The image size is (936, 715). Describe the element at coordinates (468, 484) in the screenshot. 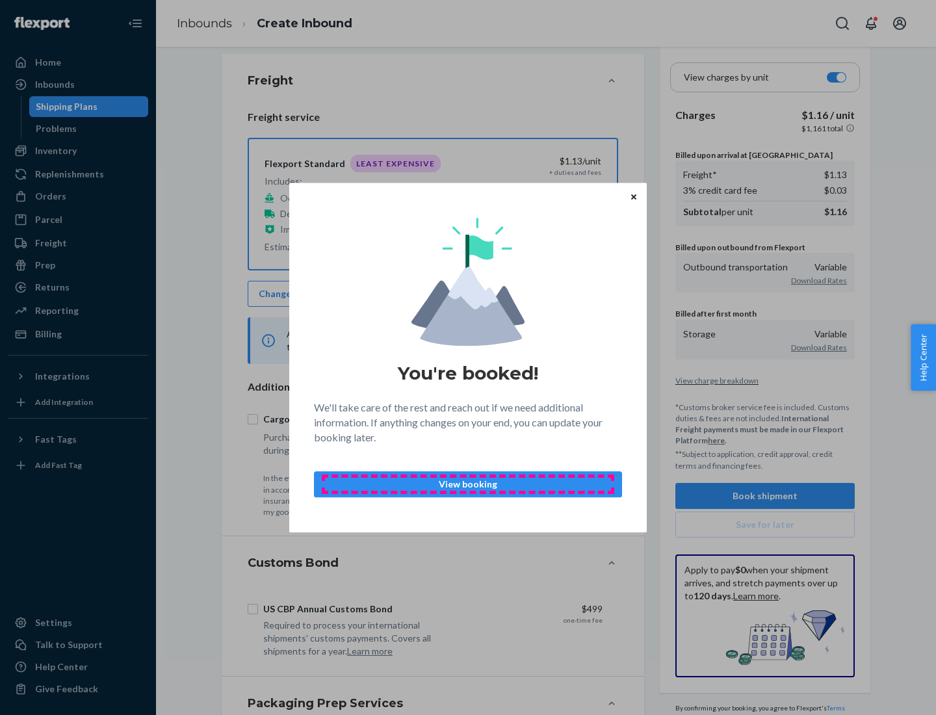

I see `button: View booking` at that location.